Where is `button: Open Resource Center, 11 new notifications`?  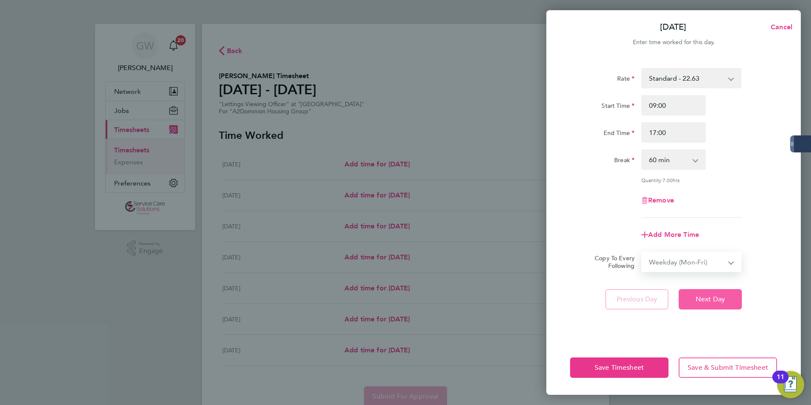
button: Open Resource Center, 11 new notifications is located at coordinates (791, 384).